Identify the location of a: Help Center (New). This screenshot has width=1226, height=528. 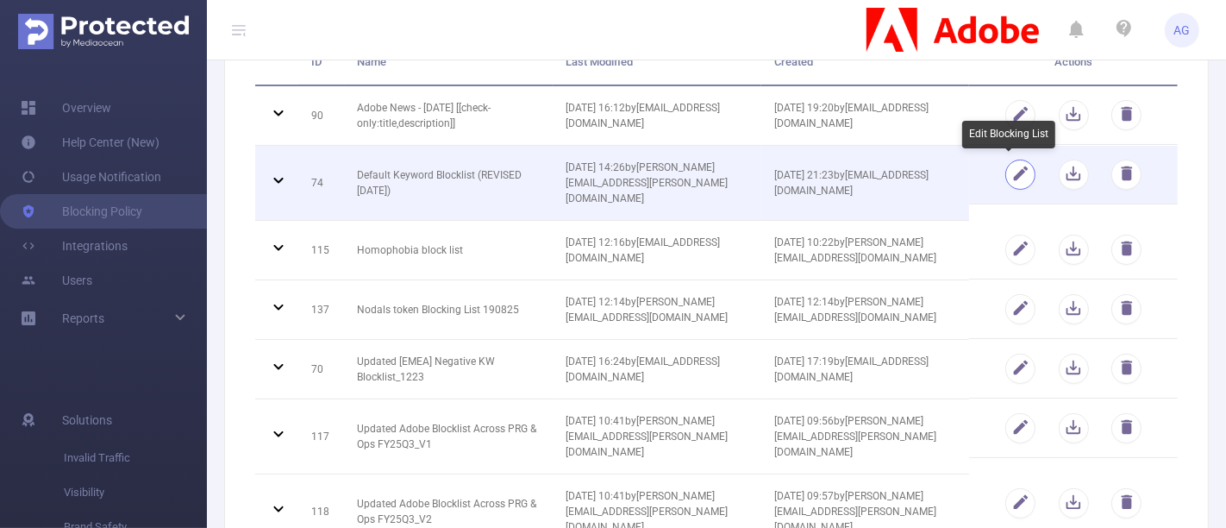
(90, 142).